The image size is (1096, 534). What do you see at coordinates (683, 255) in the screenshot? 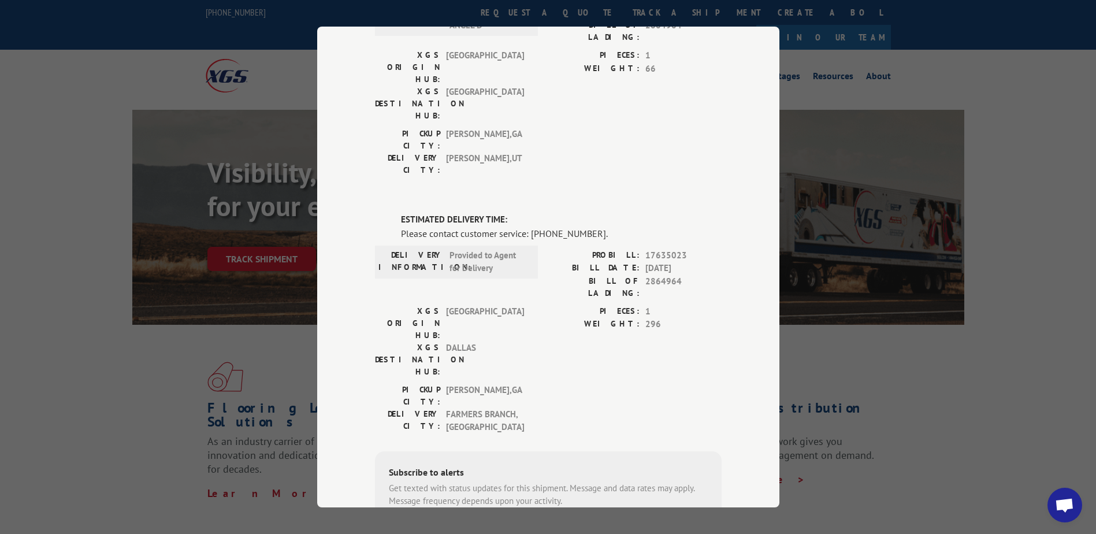
I see `span: 17635023` at bounding box center [683, 255].